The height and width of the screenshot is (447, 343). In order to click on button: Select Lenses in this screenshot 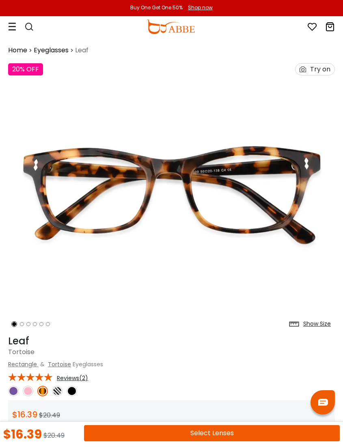, I will do `click(212, 433)`.